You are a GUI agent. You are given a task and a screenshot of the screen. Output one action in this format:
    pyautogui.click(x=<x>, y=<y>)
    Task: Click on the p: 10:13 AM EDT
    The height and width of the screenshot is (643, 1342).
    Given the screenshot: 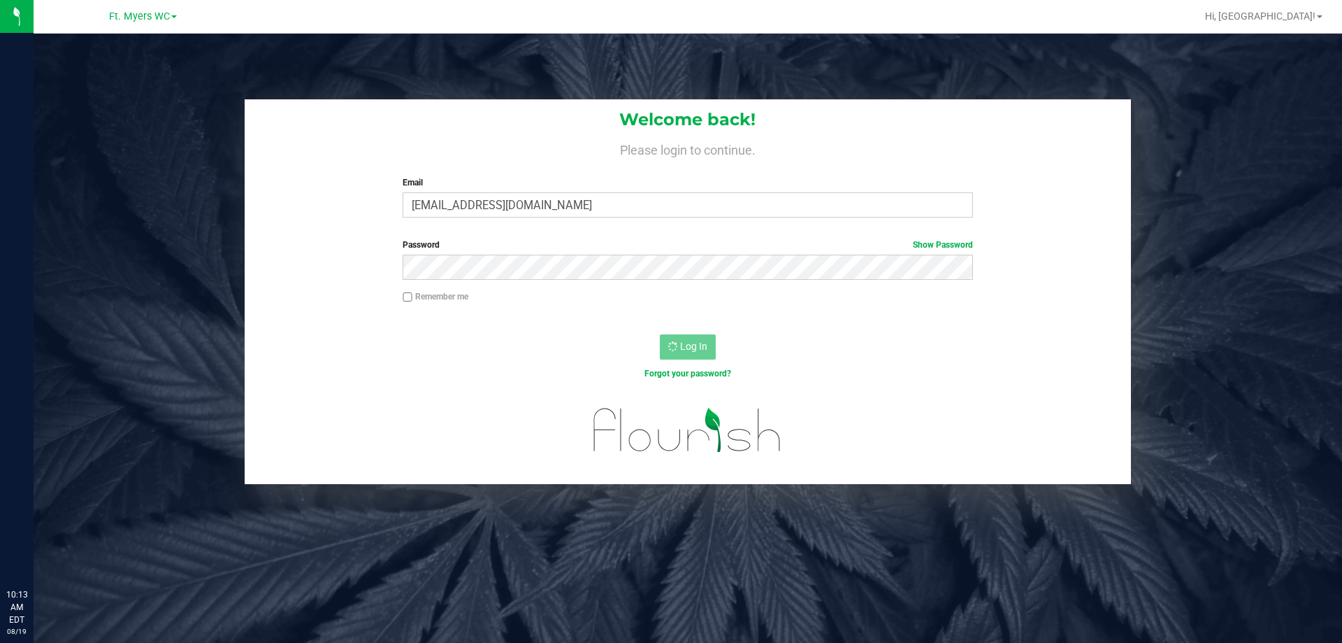 What is the action you would take?
    pyautogui.click(x=17, y=607)
    